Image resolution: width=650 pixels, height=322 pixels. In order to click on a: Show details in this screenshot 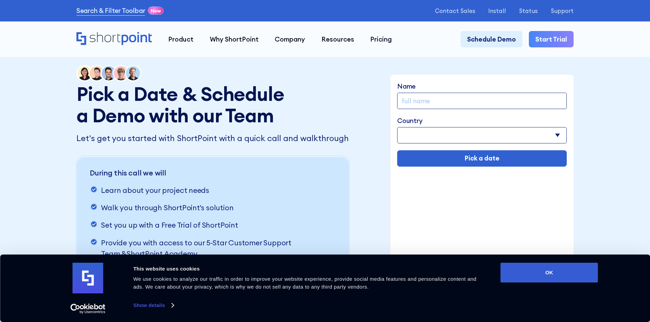, I will do `click(154, 306)`.